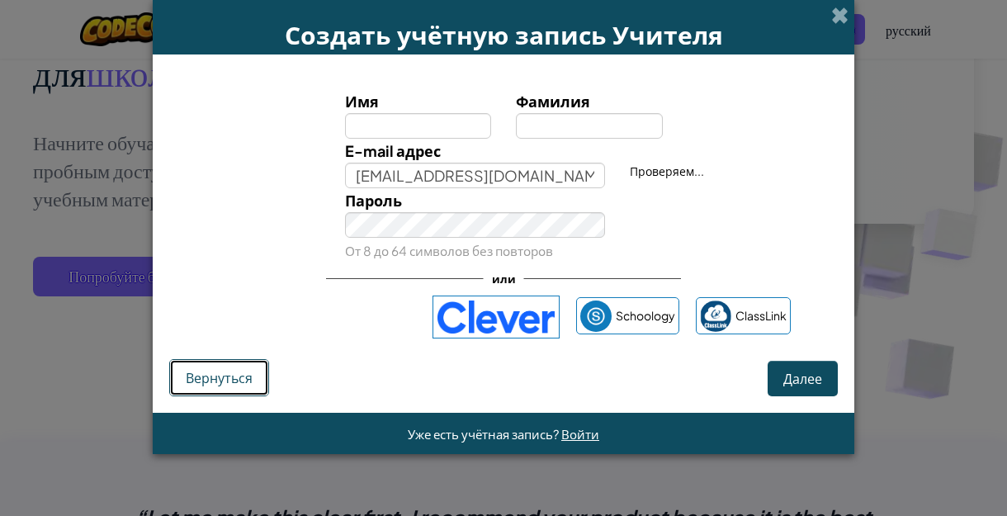 This screenshot has height=516, width=1007. Describe the element at coordinates (503, 35) in the screenshot. I see `span: Создать учётную запись Учителя` at that location.